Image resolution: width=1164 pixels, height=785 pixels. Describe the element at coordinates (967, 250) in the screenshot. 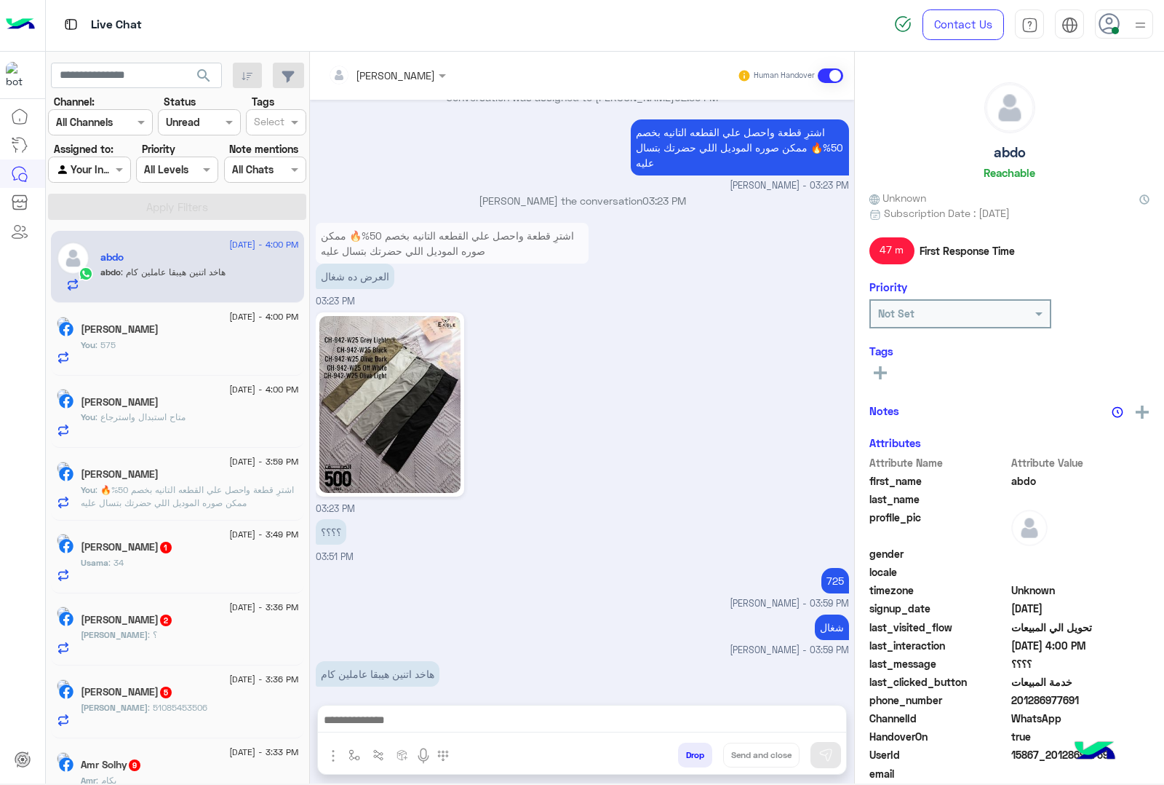

I see `span: First Response Time` at that location.